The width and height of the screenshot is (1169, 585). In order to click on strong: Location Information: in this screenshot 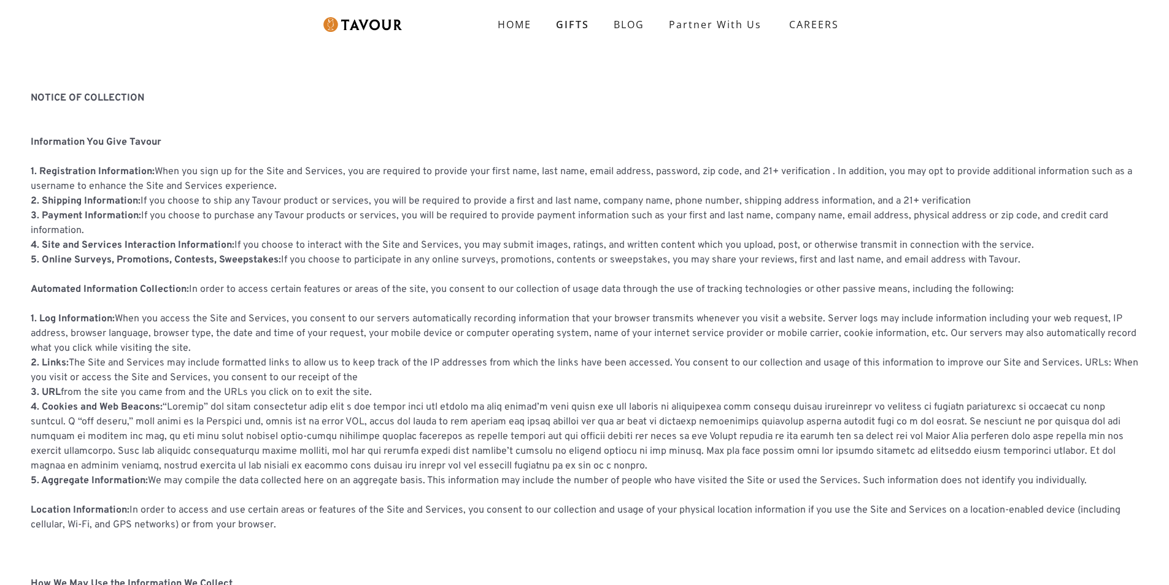, I will do `click(80, 510)`.